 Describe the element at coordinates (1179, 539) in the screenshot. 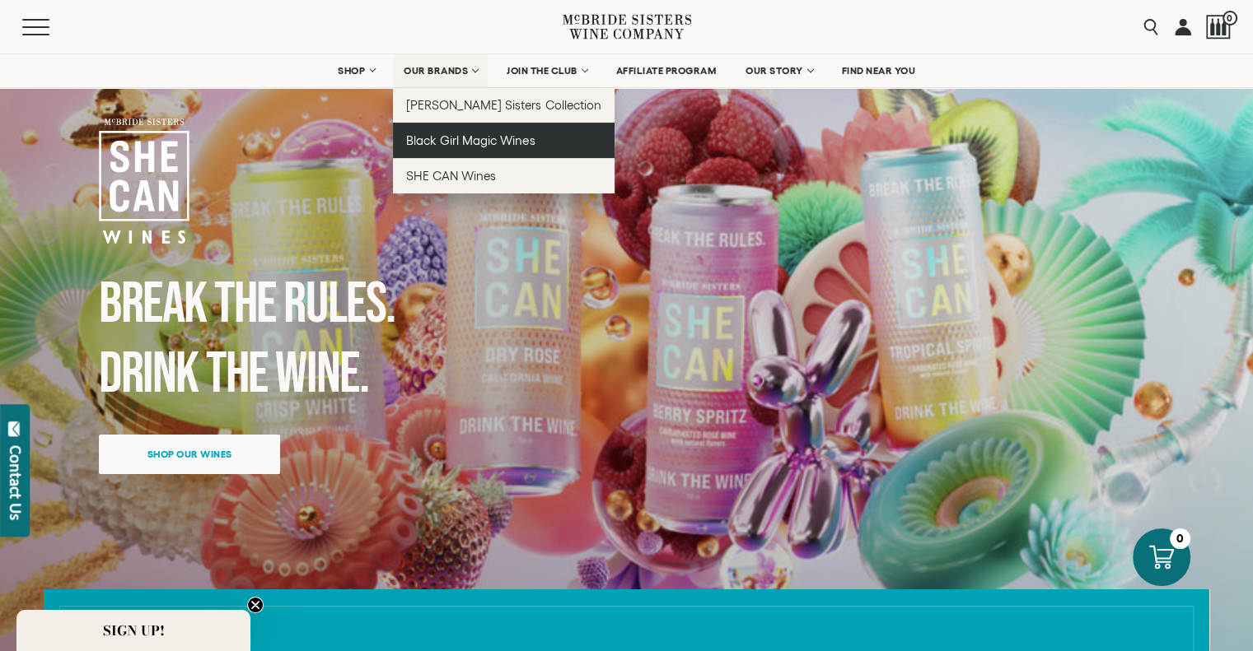

I see `div: 0` at that location.